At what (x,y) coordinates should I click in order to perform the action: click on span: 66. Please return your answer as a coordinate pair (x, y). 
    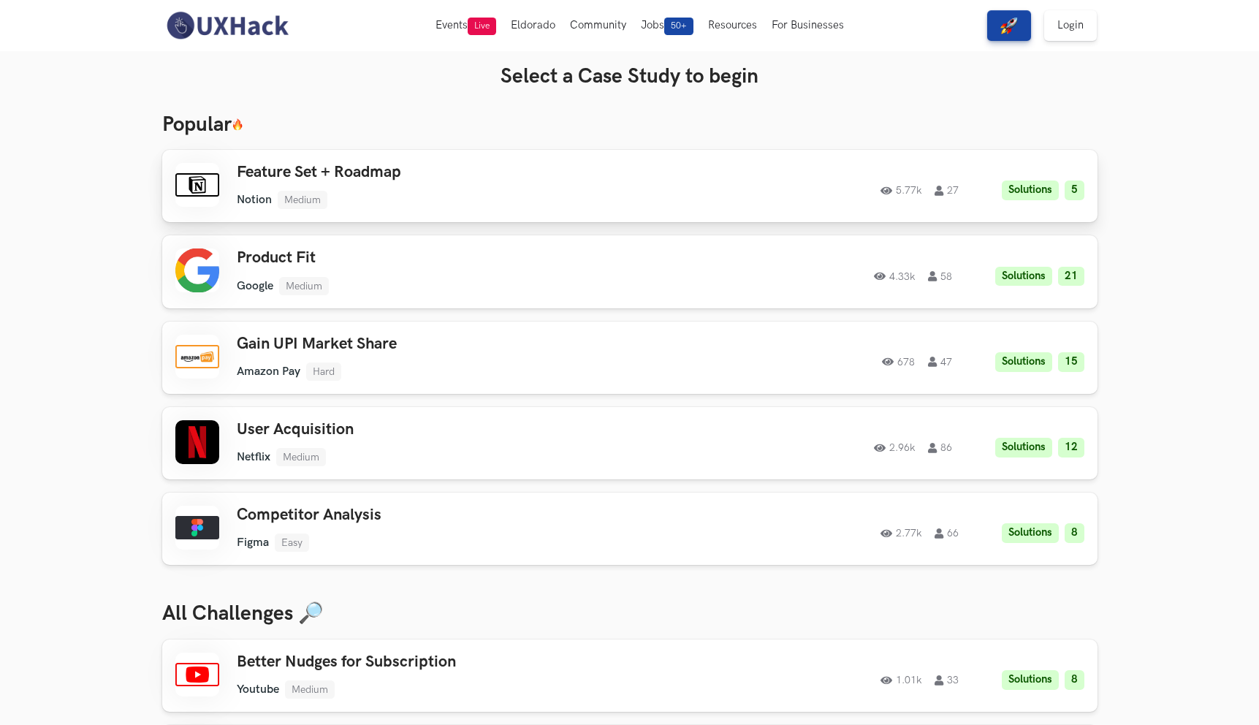
    Looking at the image, I should click on (946, 533).